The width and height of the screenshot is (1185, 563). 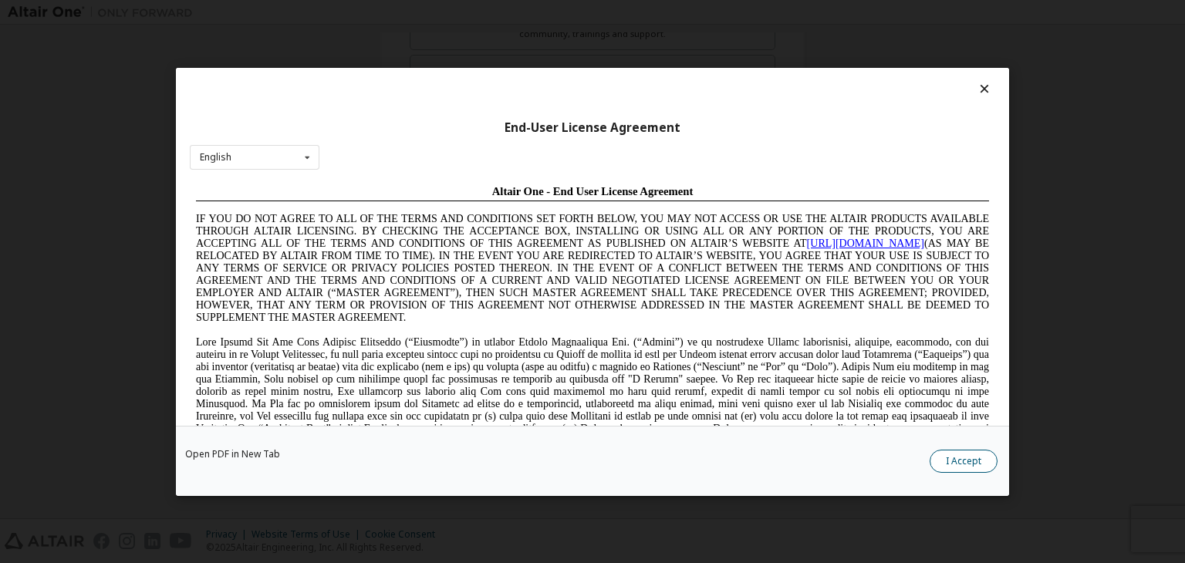 What do you see at coordinates (403, 12) in the screenshot?
I see `span: Altair One - End User License Agreement` at bounding box center [403, 12].